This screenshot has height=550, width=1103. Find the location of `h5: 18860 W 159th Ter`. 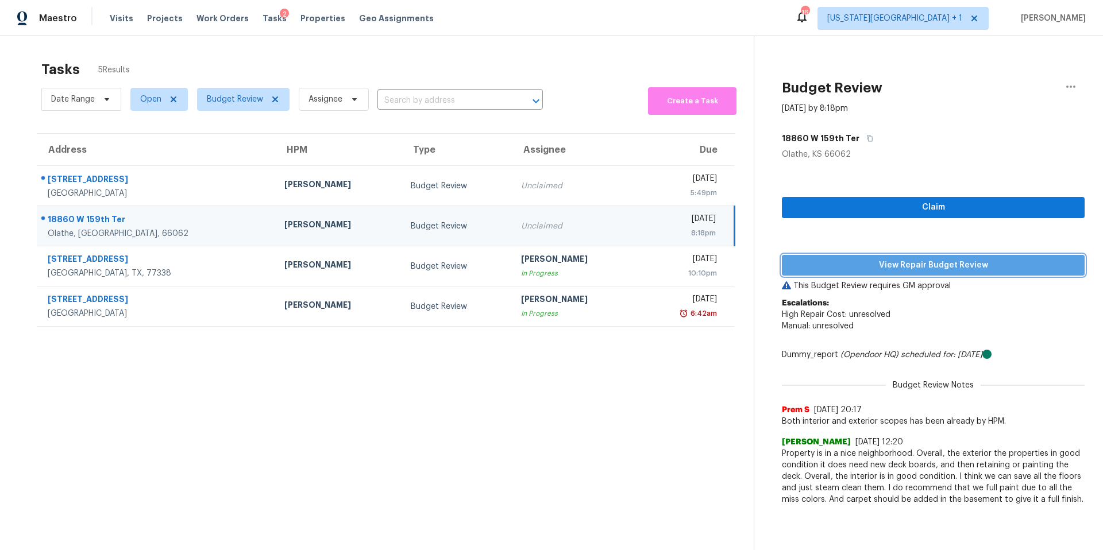

h5: 18860 W 159th Ter is located at coordinates (820, 138).